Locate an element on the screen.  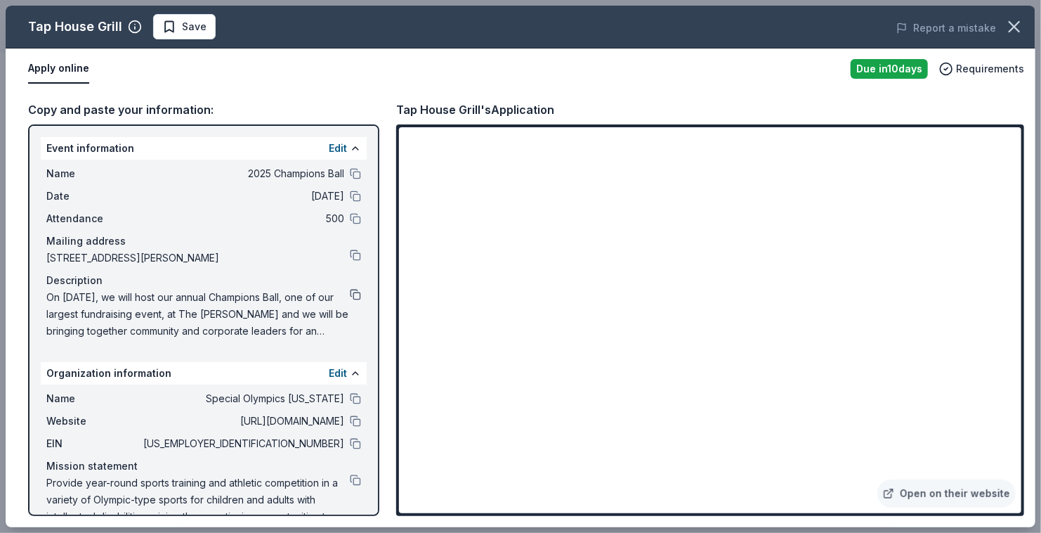
span: Provide year-round sports training and athletic competition in a variety of Olympic-type sports f... is located at coordinates (198, 500).